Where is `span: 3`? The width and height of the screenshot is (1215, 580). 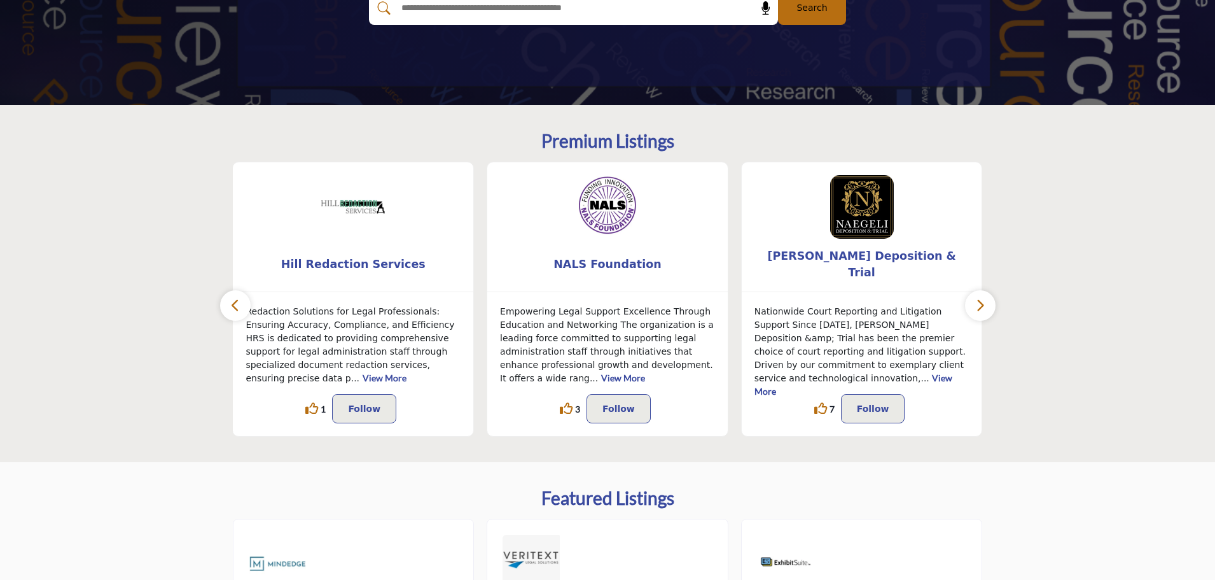
span: 3 is located at coordinates (578, 409).